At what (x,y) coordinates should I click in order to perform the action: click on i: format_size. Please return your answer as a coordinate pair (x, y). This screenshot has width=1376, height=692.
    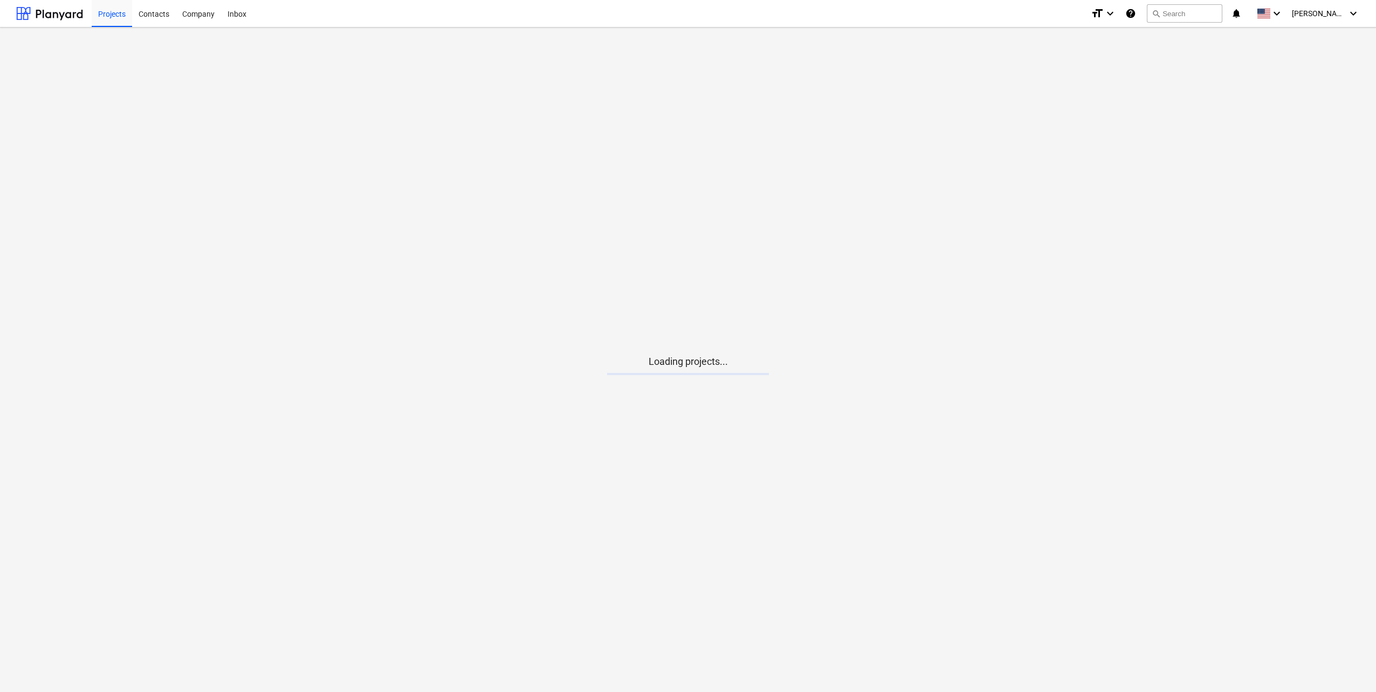
    Looking at the image, I should click on (1097, 13).